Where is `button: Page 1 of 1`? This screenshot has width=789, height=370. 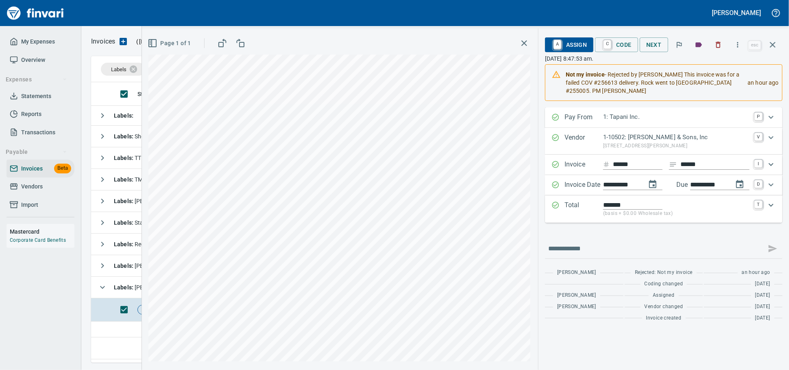
button: Page 1 of 1 is located at coordinates (170, 43).